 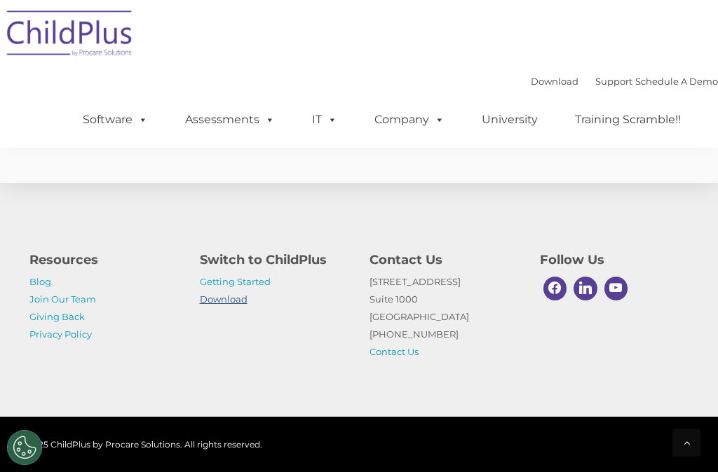 I want to click on h4: Resources, so click(x=104, y=260).